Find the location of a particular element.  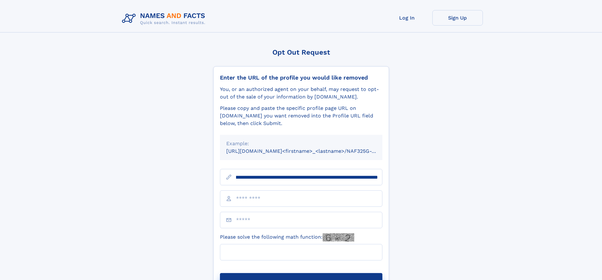

div: Enter the URL of the profile you would like removed is located at coordinates (301, 78).